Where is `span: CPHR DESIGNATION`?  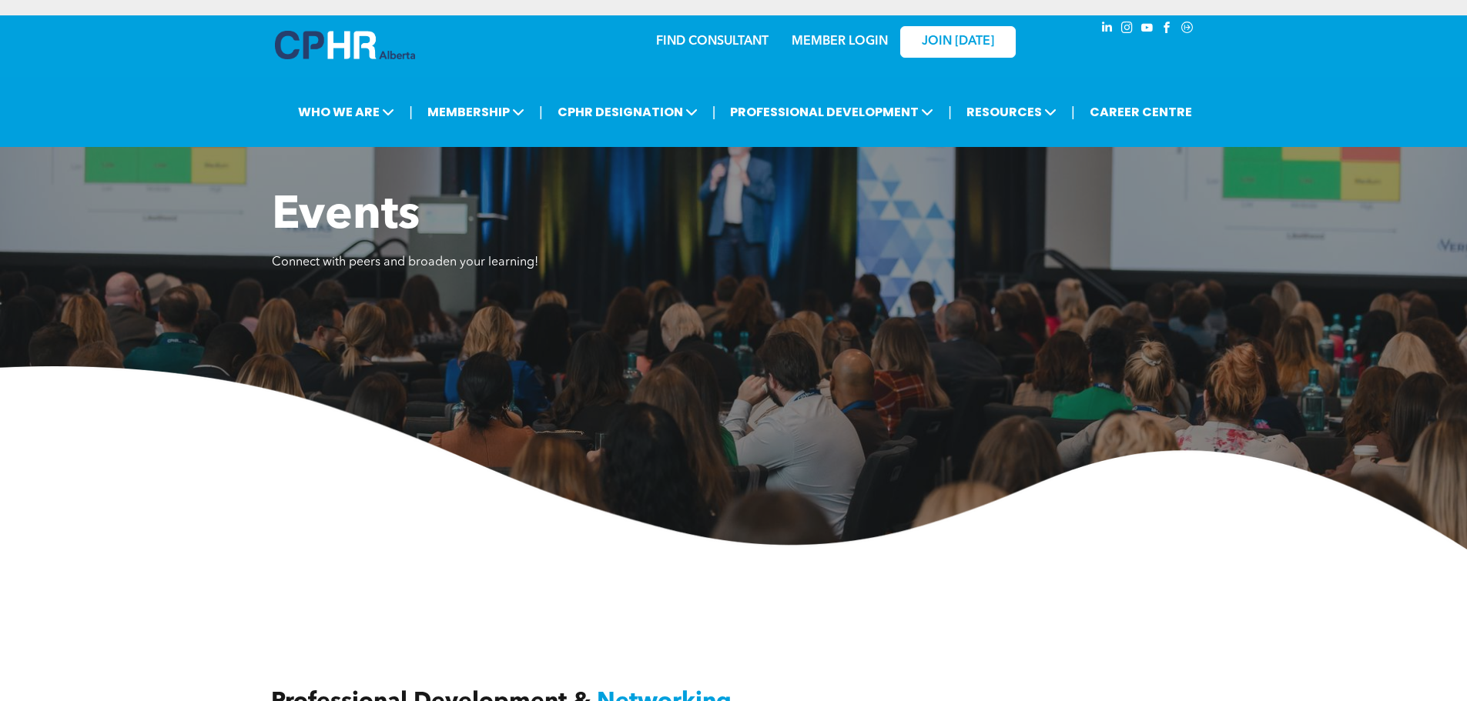
span: CPHR DESIGNATION is located at coordinates (628, 112).